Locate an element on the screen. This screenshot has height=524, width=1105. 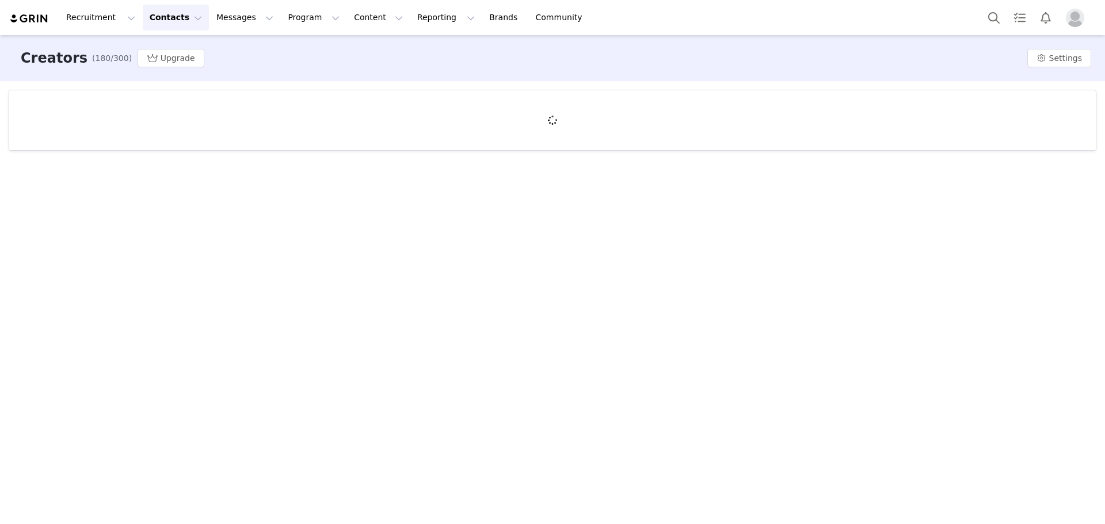
img: placeholder-profile.jpg is located at coordinates (1075, 18).